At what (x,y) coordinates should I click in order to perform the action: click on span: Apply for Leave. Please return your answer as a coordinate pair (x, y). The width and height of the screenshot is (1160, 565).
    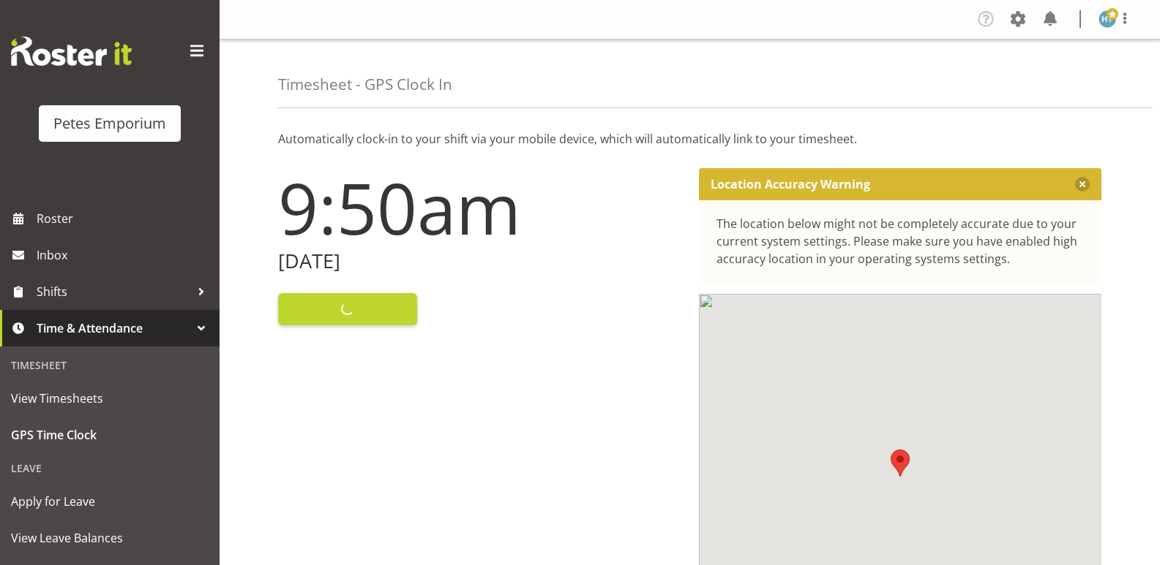
    Looking at the image, I should click on (110, 502).